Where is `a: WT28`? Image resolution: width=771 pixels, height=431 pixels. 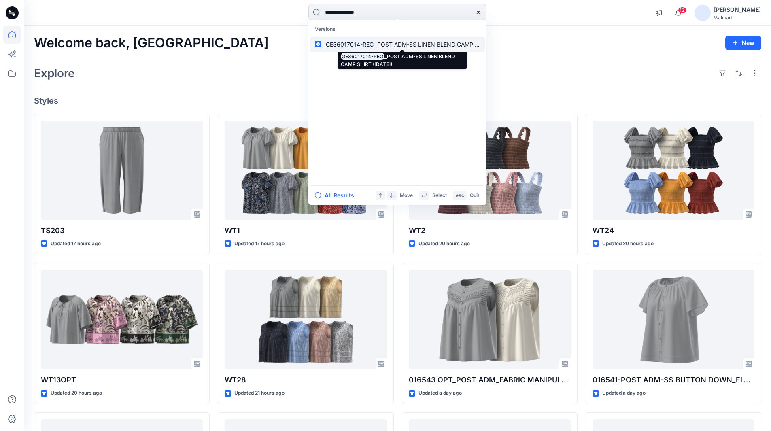
a: WT28 is located at coordinates (306, 320).